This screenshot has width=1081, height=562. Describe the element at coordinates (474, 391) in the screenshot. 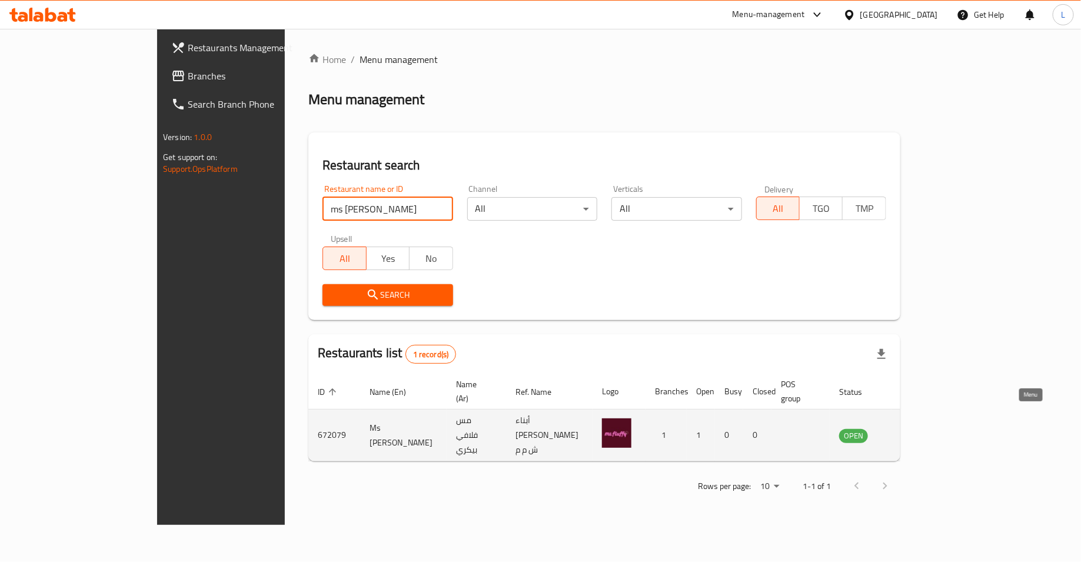

I see `span: Name (Ar)` at that location.